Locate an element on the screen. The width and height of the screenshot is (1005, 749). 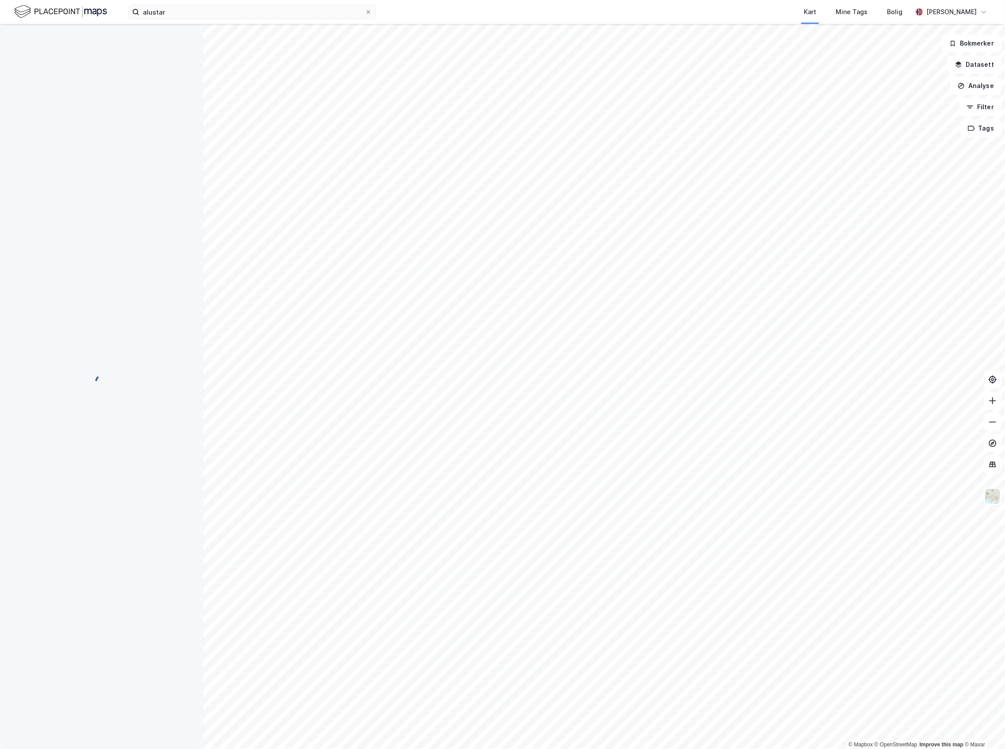
button: Bokmerker is located at coordinates (971, 43).